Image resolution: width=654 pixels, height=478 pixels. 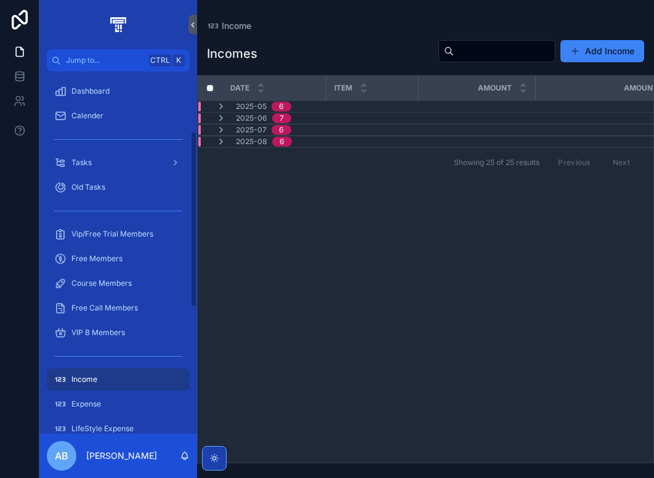 I want to click on span: Free Members, so click(x=97, y=258).